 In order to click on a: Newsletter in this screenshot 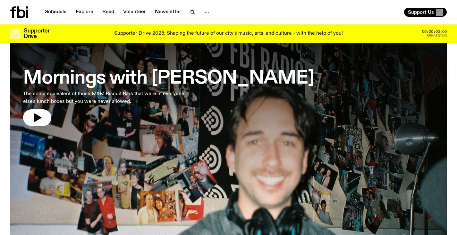, I will do `click(168, 12)`.